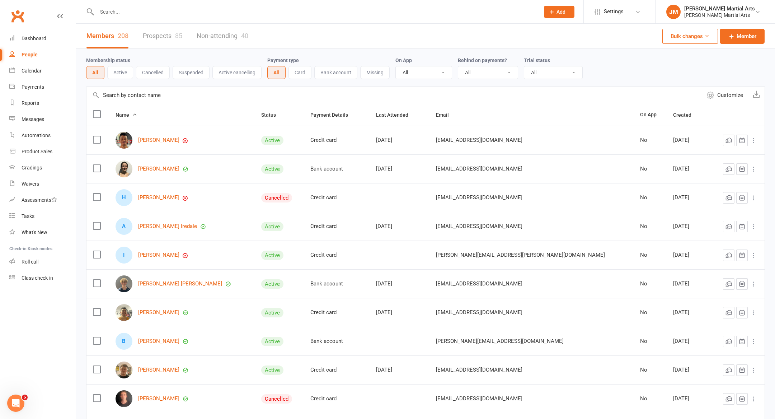 Image resolution: width=775 pixels, height=419 pixels. What do you see at coordinates (690, 36) in the screenshot?
I see `button: Bulk changes` at bounding box center [690, 36].